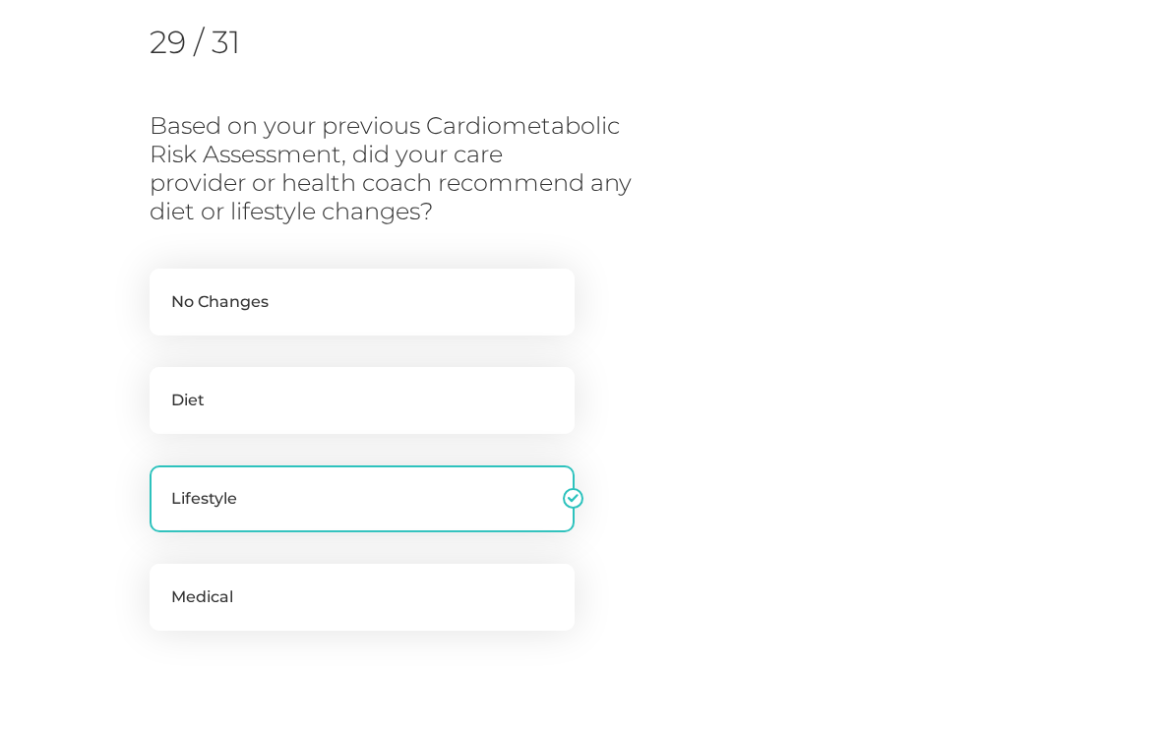 Image resolution: width=1161 pixels, height=734 pixels. What do you see at coordinates (362, 597) in the screenshot?
I see `label: Medical` at bounding box center [362, 597].